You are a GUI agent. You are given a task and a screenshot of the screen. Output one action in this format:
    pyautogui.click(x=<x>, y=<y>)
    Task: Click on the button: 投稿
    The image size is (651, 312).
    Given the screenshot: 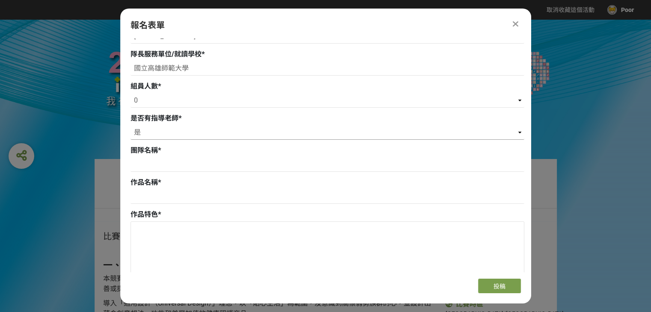 What is the action you would take?
    pyautogui.click(x=499, y=286)
    